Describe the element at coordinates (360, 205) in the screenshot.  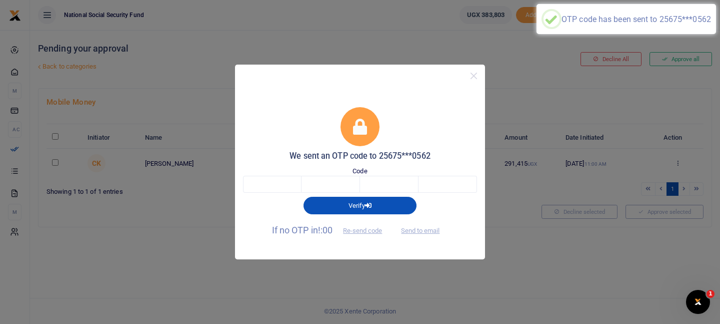
I see `button: Verify` at that location.